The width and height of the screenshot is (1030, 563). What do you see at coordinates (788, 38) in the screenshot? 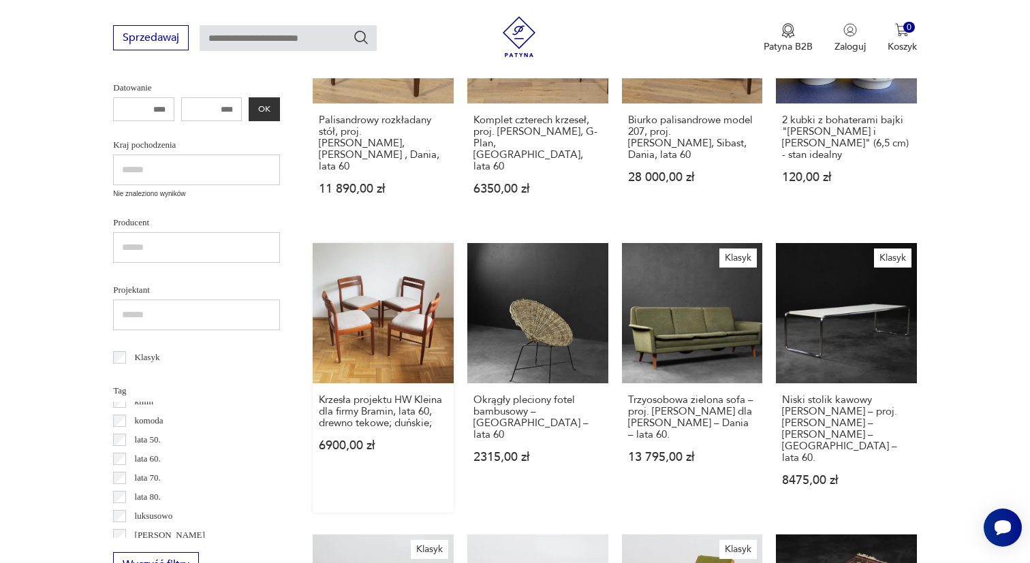
I see `a: Ikona medaluPatyna B2B` at bounding box center [788, 38].